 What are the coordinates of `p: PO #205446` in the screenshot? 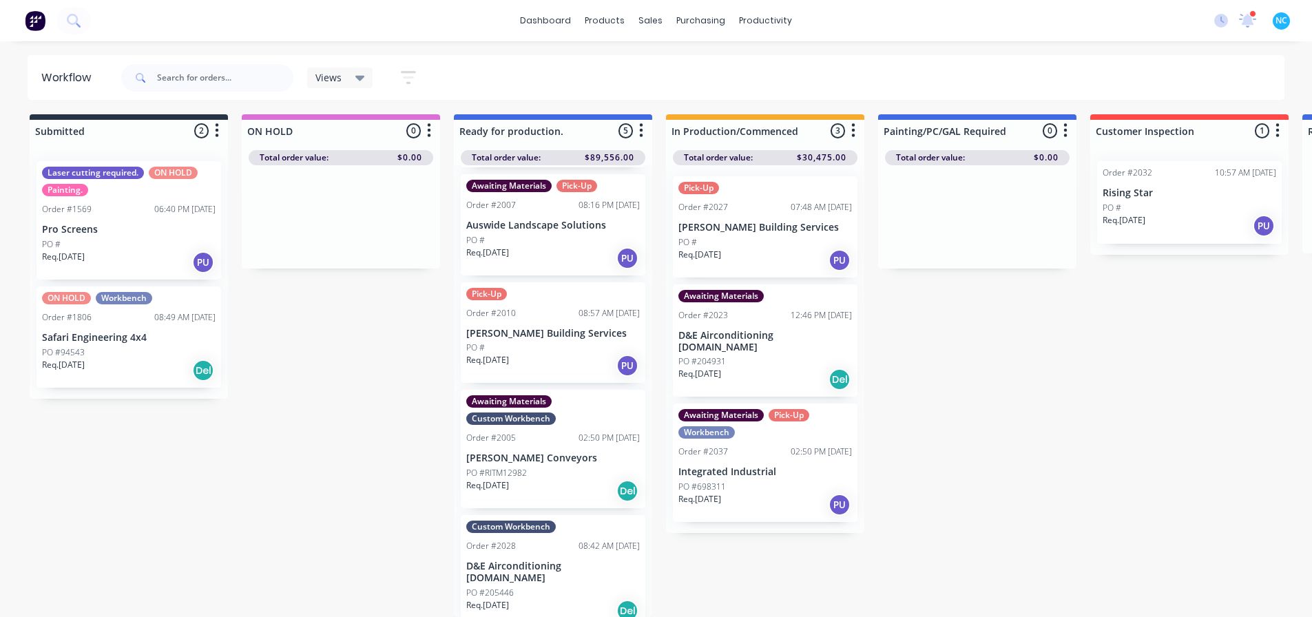 It's located at (490, 593).